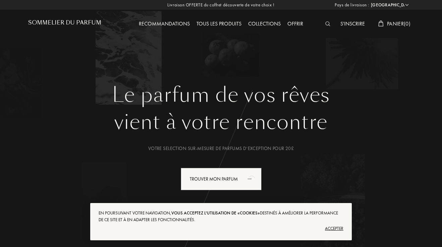  I want to click on a: S'inscrire, so click(352, 23).